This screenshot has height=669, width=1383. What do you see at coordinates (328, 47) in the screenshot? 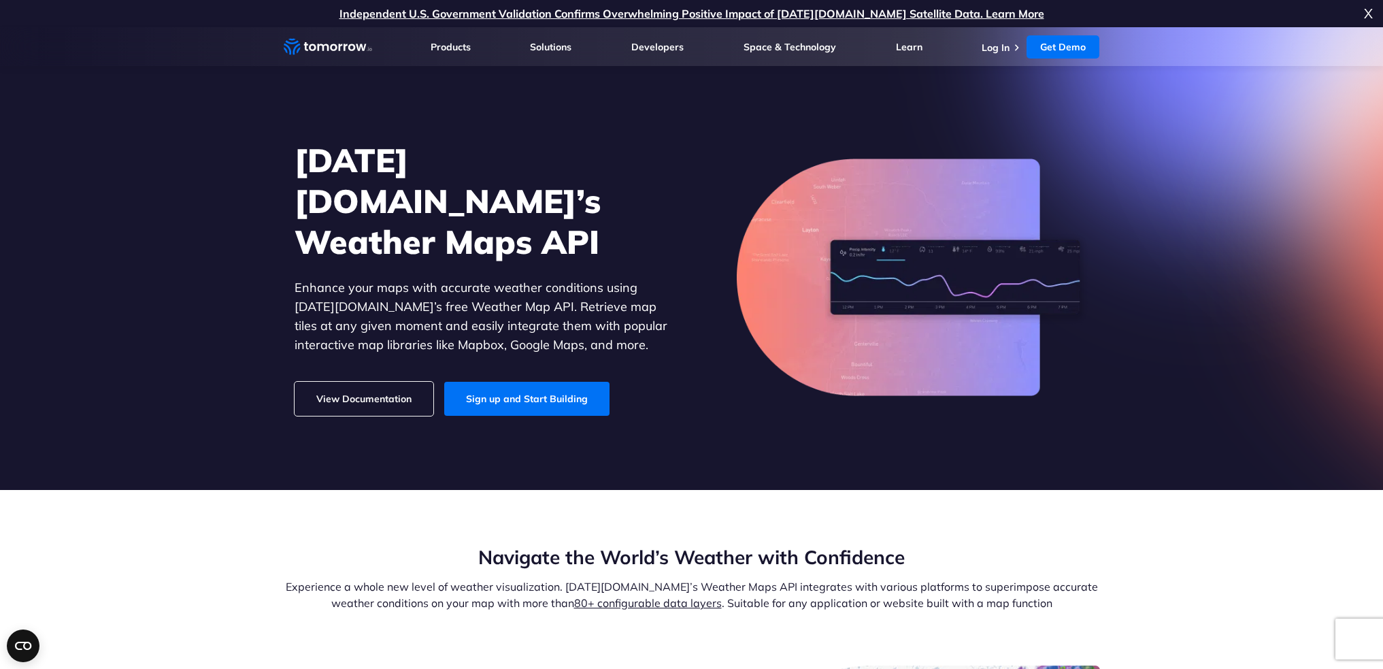
I see `a: Home link` at bounding box center [328, 47].